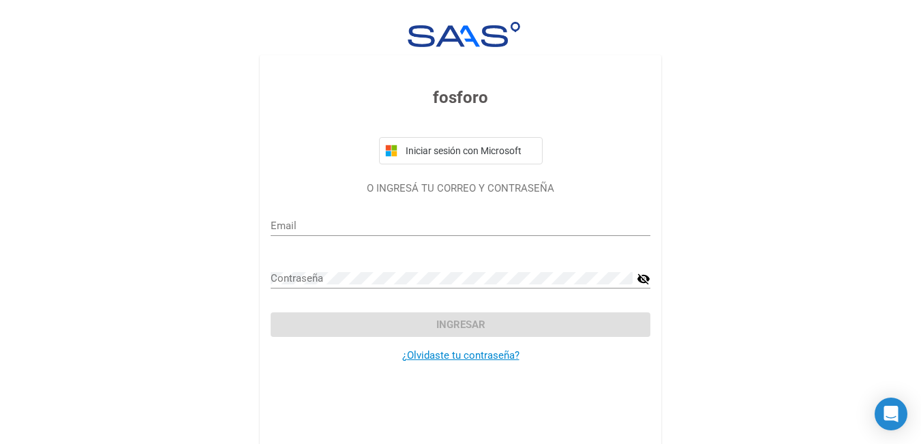 The width and height of the screenshot is (921, 444). Describe the element at coordinates (461, 355) in the screenshot. I see `a: ¿Olvidaste tu contraseña?` at that location.